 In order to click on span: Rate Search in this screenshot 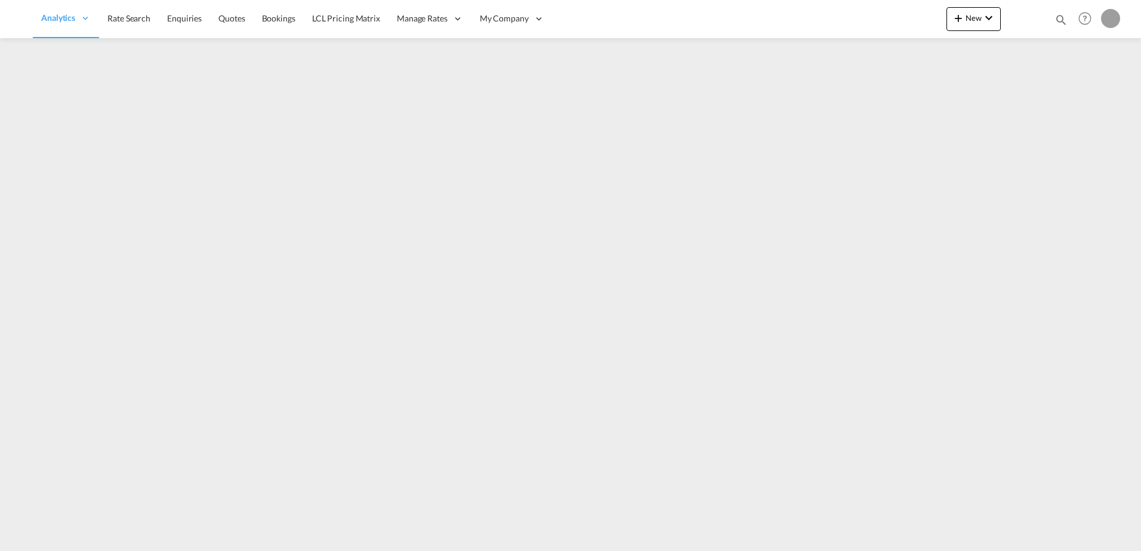, I will do `click(129, 18)`.